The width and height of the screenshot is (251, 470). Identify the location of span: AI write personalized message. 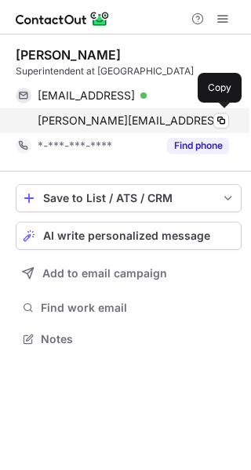
(126, 236).